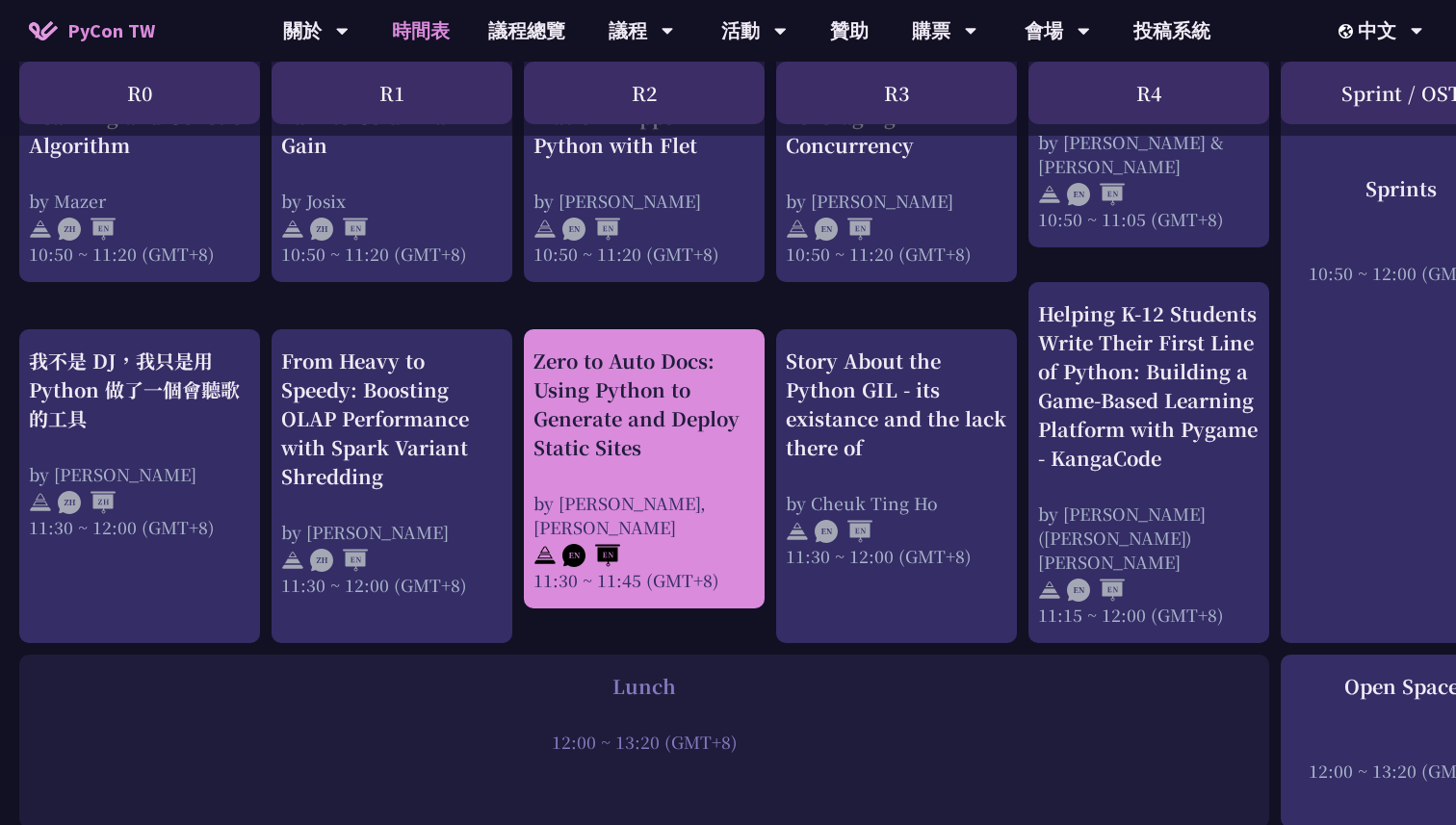 The image size is (1456, 825). I want to click on div: R3, so click(896, 93).